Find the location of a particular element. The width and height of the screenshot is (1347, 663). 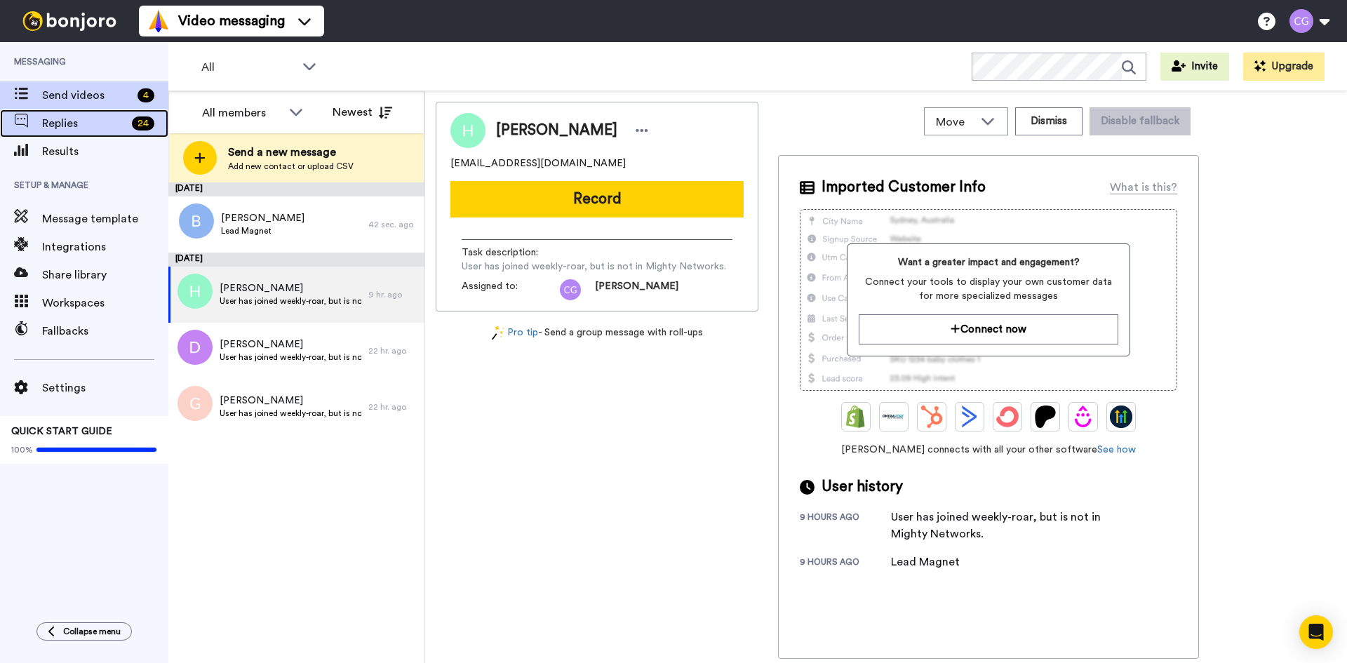

button: Collapse menu is located at coordinates (84, 631).